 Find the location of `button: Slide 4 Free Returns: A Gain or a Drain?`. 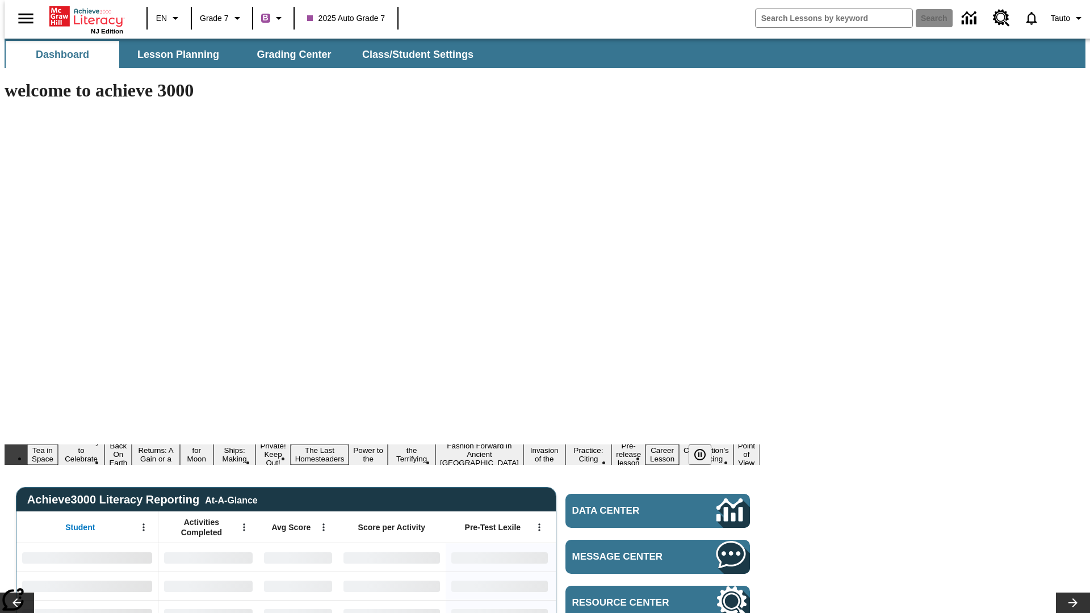

button: Slide 4 Free Returns: A Gain or a Drain? is located at coordinates (156, 455).